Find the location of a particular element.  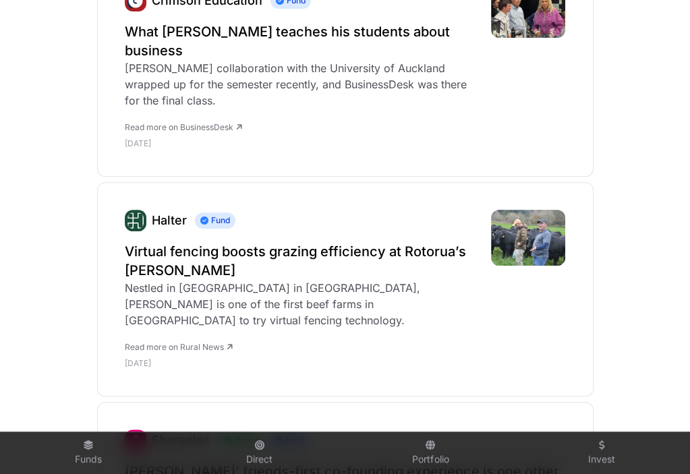

a: Read more on BusinessDesk is located at coordinates (184, 127).